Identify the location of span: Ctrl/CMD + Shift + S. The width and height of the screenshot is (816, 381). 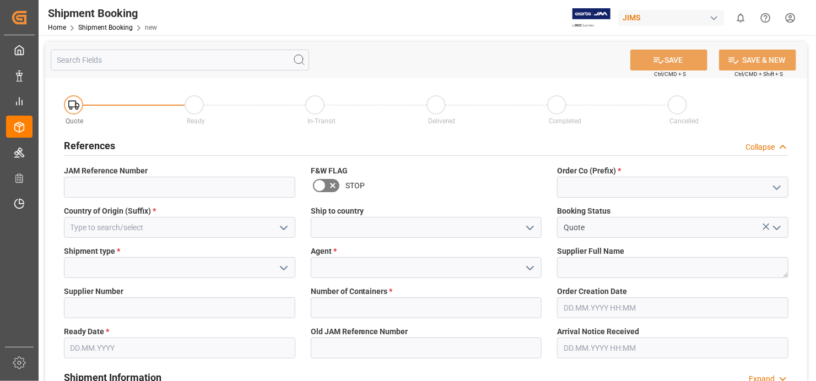
(759, 74).